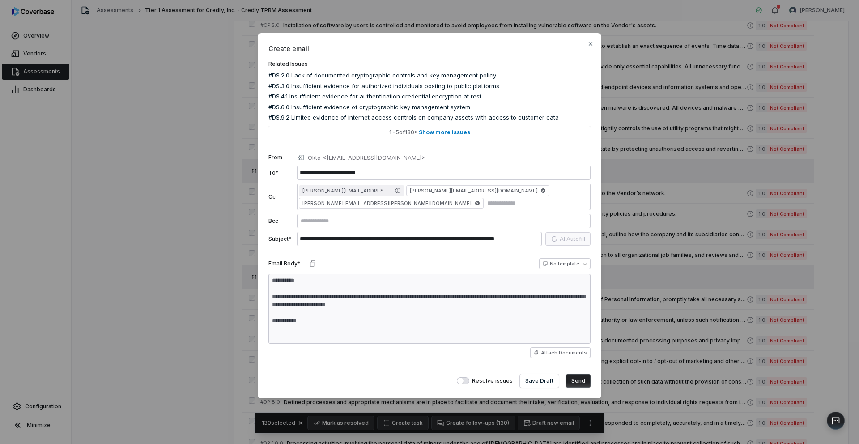  What do you see at coordinates (281, 158) in the screenshot?
I see `label: From` at bounding box center [281, 158].